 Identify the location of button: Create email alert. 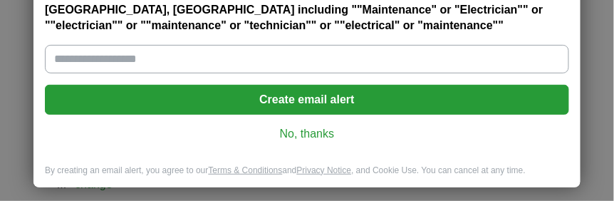
(307, 100).